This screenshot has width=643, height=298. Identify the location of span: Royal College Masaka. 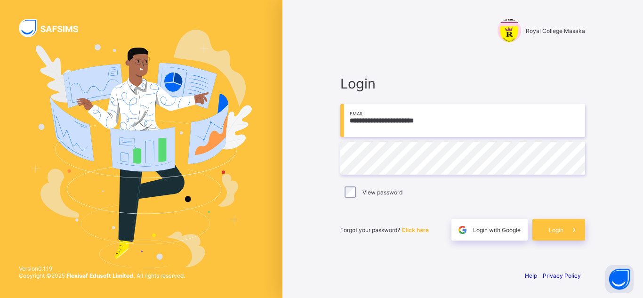
(556, 31).